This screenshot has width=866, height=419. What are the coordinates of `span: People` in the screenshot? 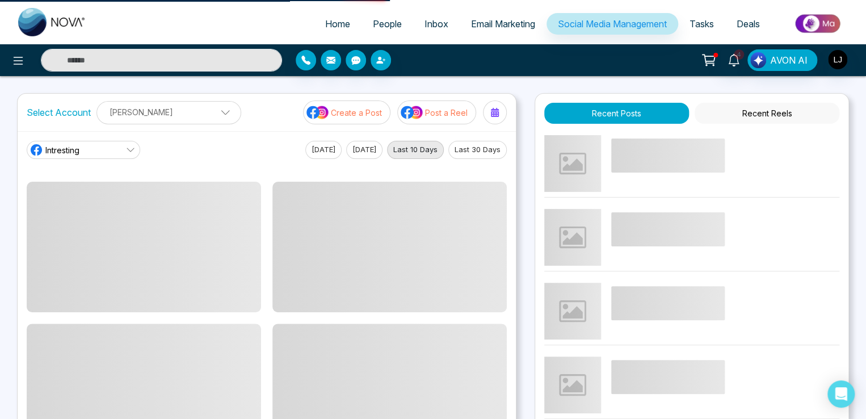 It's located at (387, 24).